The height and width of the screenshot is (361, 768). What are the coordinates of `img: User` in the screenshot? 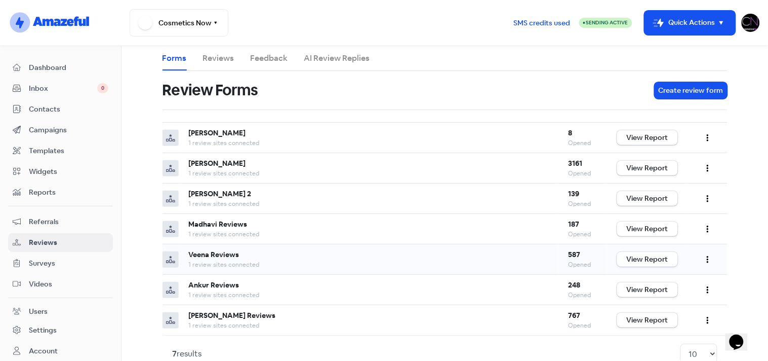 It's located at (751, 23).